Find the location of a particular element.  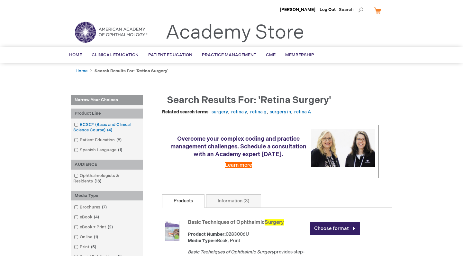

span: 2 is located at coordinates (110, 227).